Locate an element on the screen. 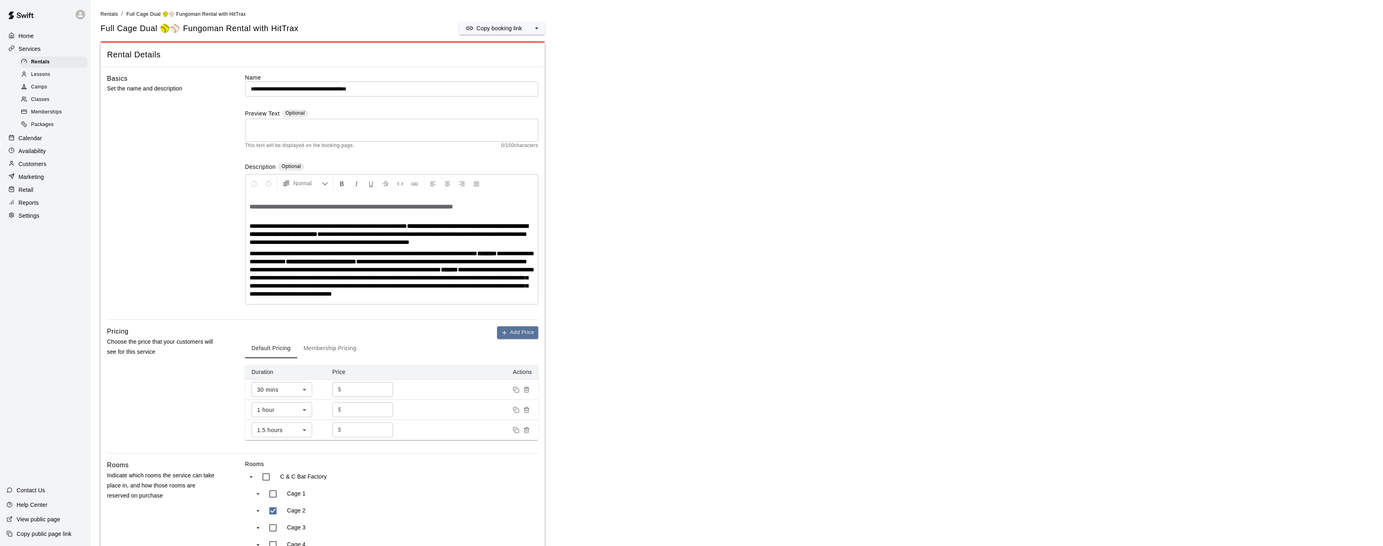 This screenshot has width=1383, height=546. div: Retail is located at coordinates (45, 190).